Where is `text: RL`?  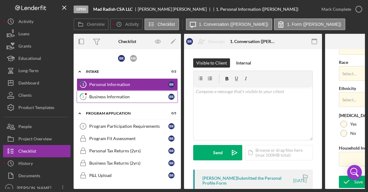 text: RL is located at coordinates (9, 188).